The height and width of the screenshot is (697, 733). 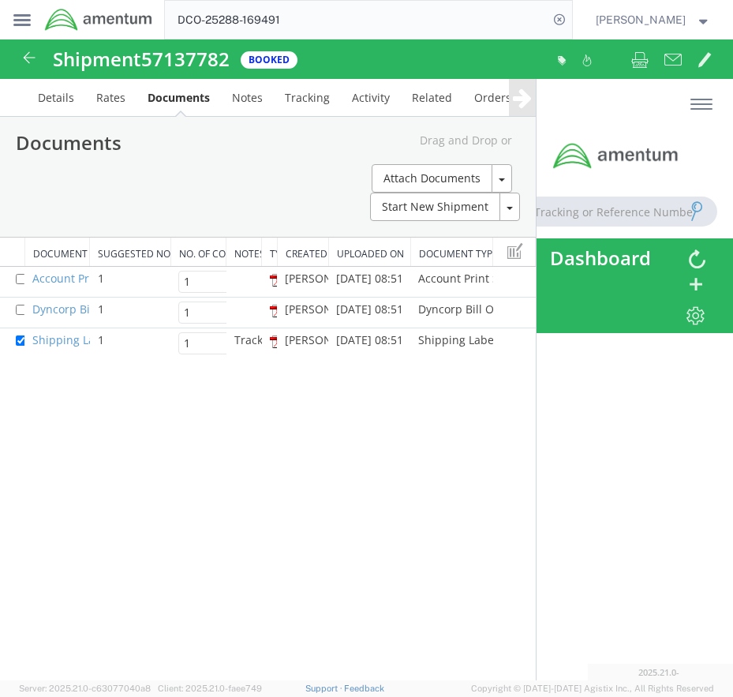 I want to click on a: Support, so click(x=325, y=688).